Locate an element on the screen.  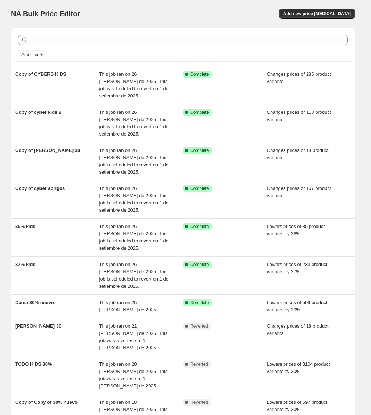
span: Changes prices of 167 product variants is located at coordinates (299, 192).